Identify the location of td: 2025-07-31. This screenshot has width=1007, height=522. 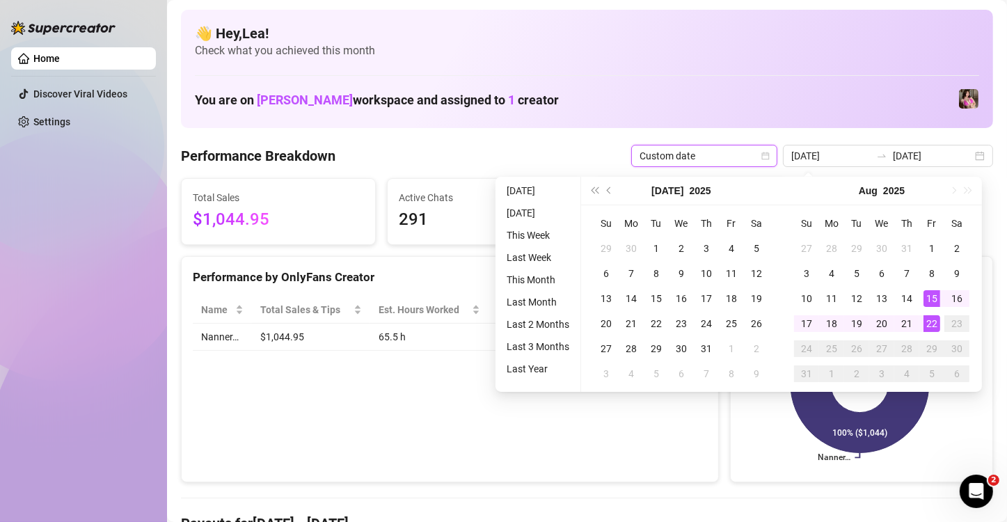
(907, 248).